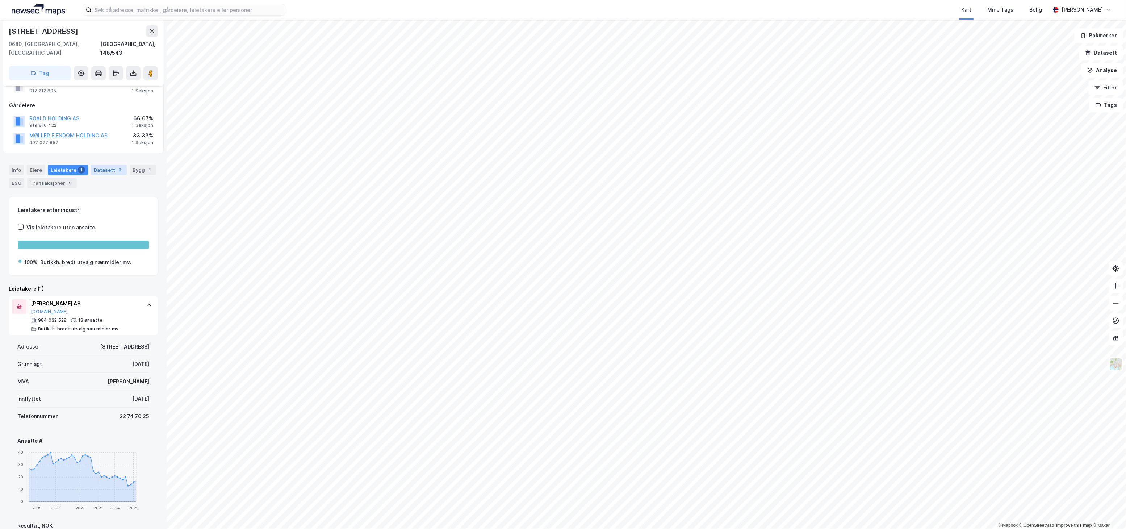 The height and width of the screenshot is (529, 1126). What do you see at coordinates (28, 346) in the screenshot?
I see `div: Adresse` at bounding box center [28, 346].